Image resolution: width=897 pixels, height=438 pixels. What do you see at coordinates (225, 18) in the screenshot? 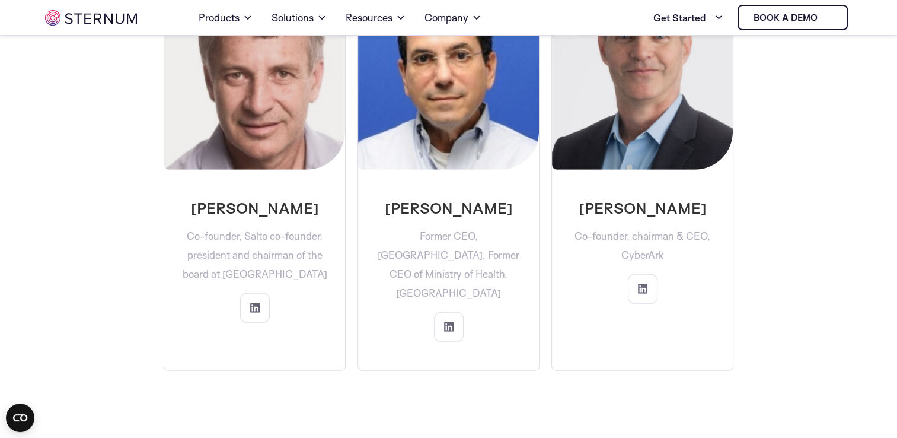
I see `a: Products` at bounding box center [225, 18].